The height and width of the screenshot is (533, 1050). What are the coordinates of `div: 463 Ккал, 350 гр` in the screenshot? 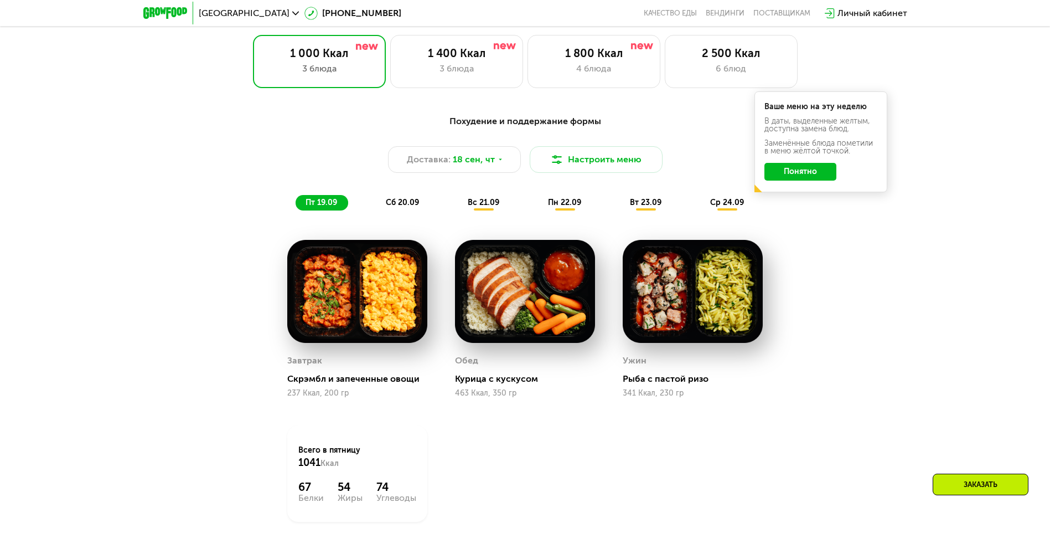 It's located at (525, 393).